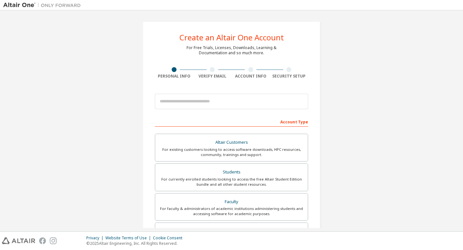  I want to click on div: For faculty & administrators of academic institutions administering students and accessing softwa..., so click(232, 212).